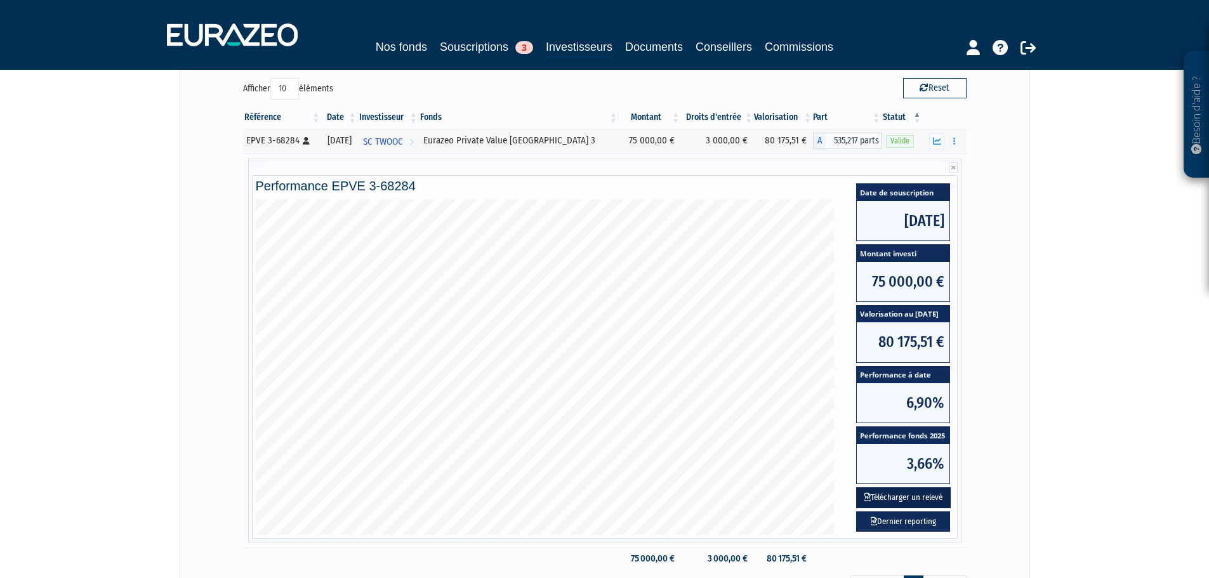  Describe the element at coordinates (524, 48) in the screenshot. I see `span: 3` at that location.